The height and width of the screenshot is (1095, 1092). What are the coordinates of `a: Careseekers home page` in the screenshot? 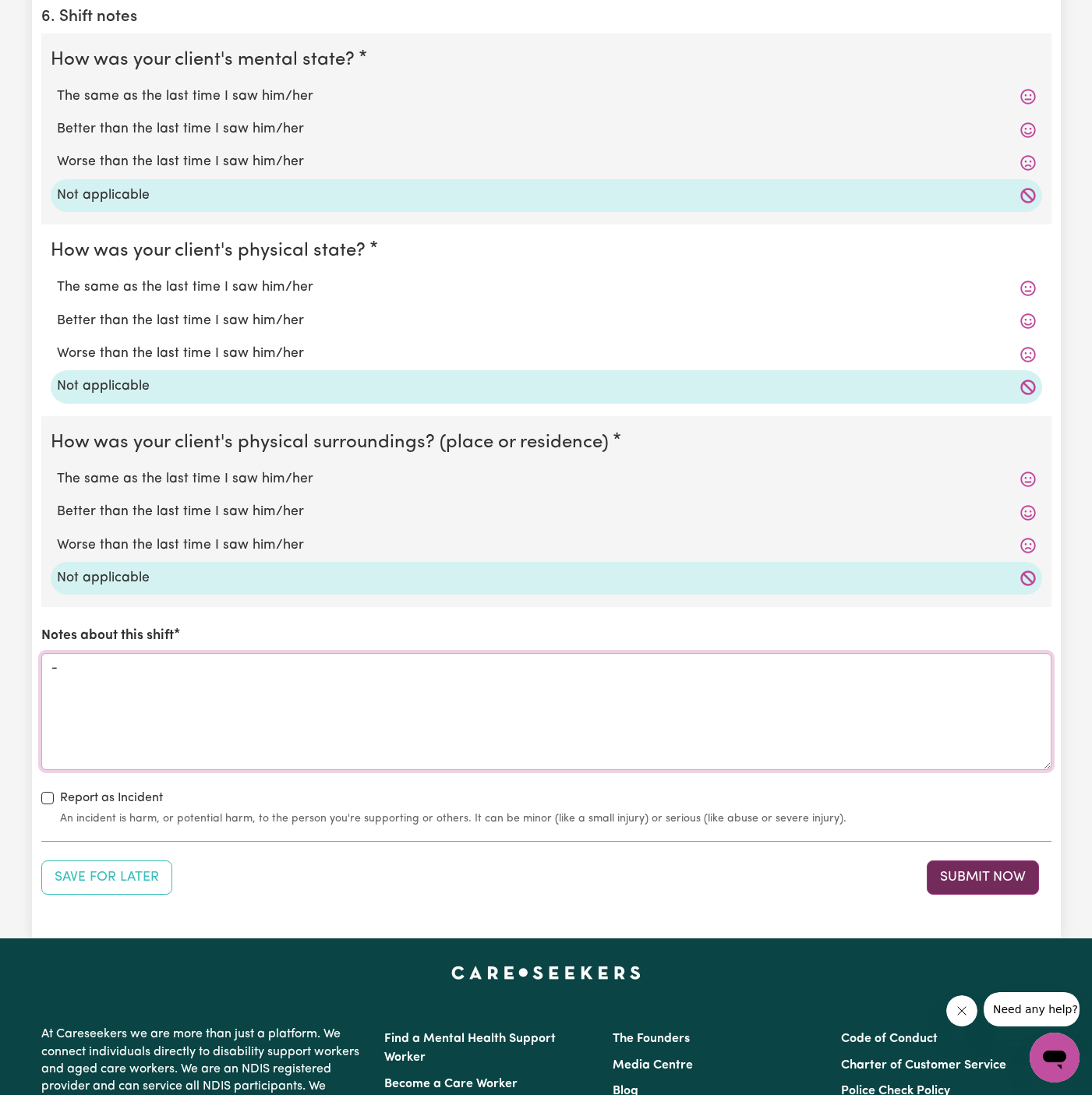 It's located at (546, 973).